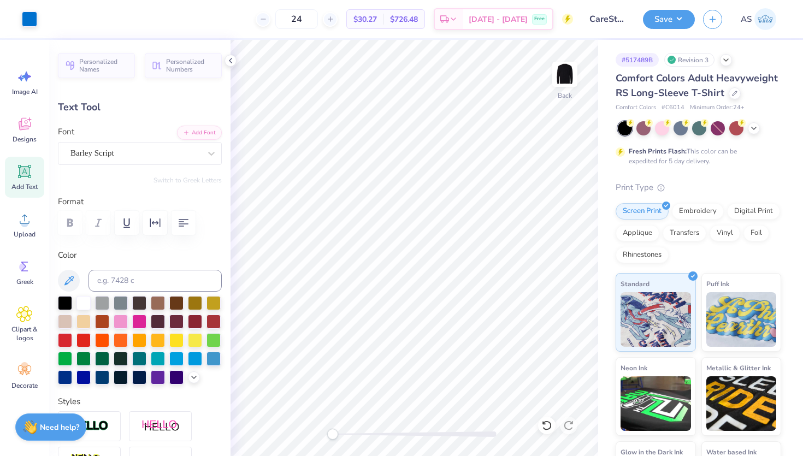 Image resolution: width=803 pixels, height=456 pixels. I want to click on div: Screen Print, so click(642, 211).